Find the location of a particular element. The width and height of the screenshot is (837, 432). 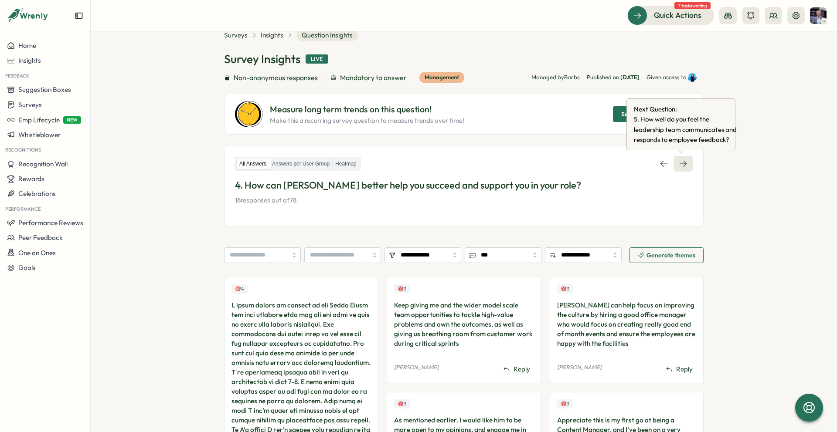

img: Henry Innis is located at coordinates (692, 78).